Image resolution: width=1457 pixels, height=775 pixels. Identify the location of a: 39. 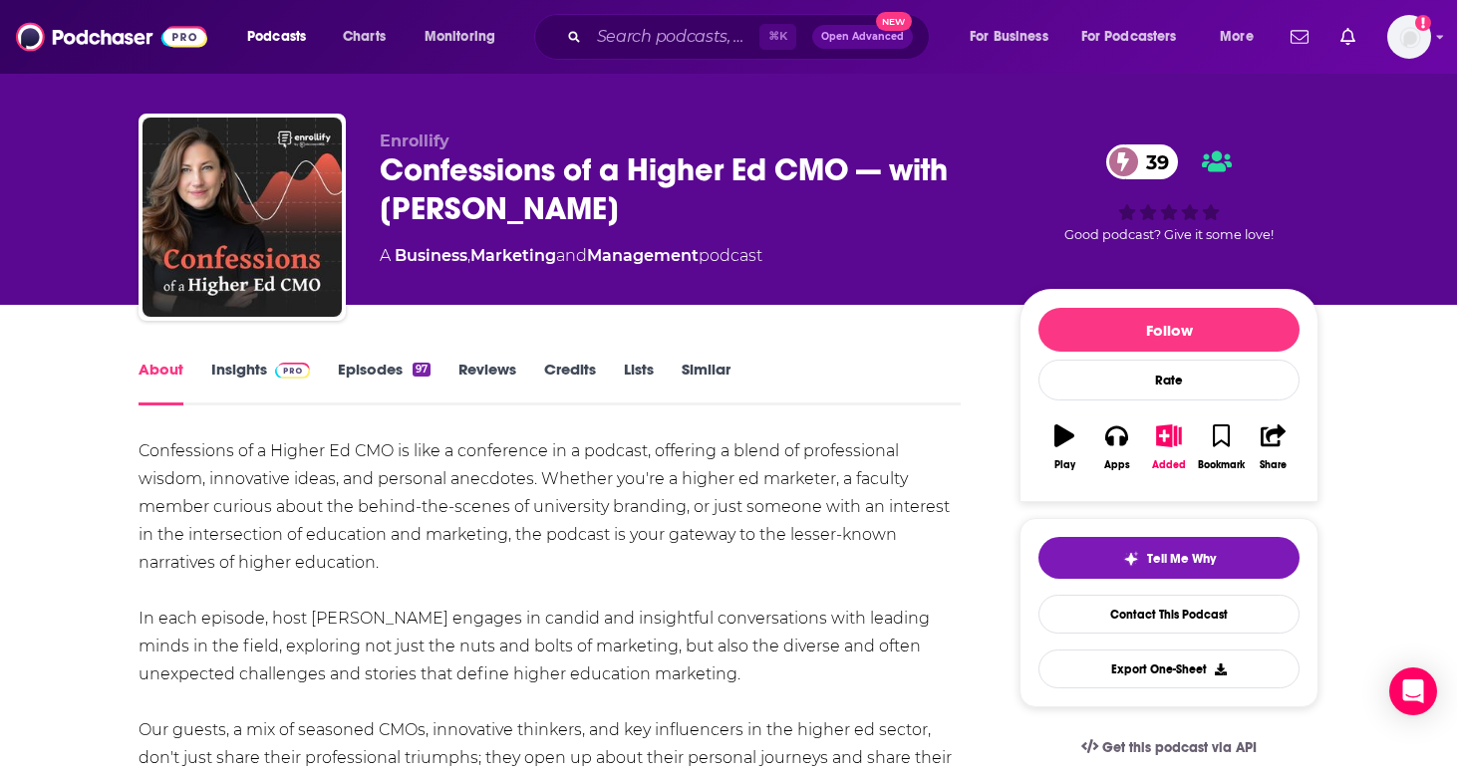
(1142, 161).